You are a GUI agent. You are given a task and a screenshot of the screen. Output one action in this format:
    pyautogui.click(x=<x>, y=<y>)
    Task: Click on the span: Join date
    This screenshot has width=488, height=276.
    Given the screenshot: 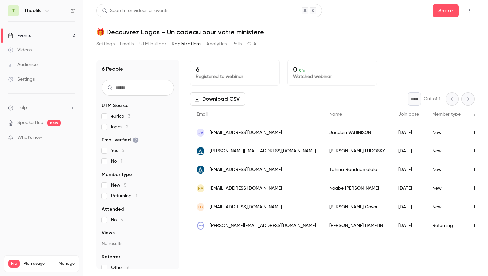 What is the action you would take?
    pyautogui.click(x=408, y=114)
    